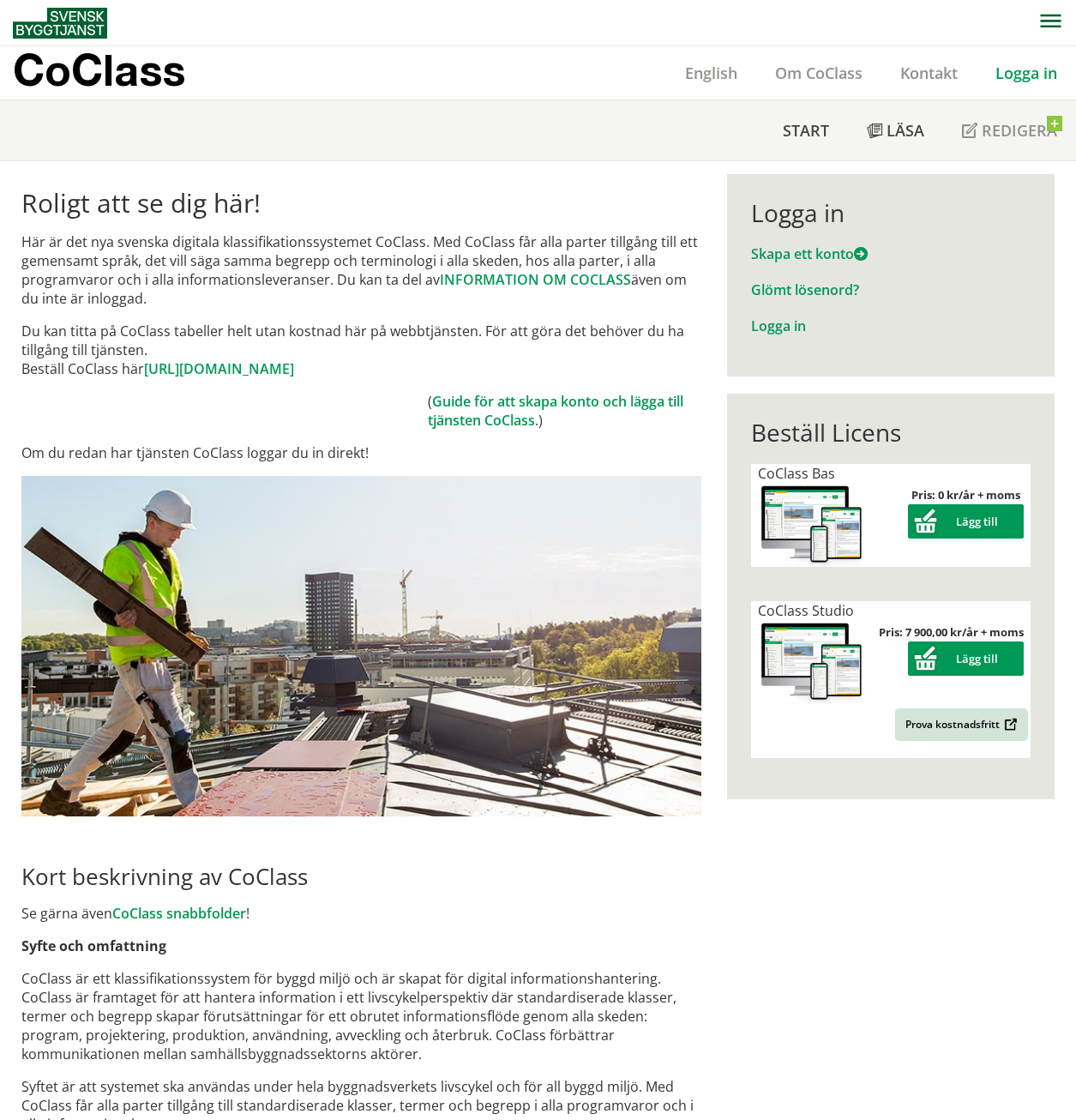 The width and height of the screenshot is (1076, 1120). Describe the element at coordinates (711, 73) in the screenshot. I see `a: English` at that location.